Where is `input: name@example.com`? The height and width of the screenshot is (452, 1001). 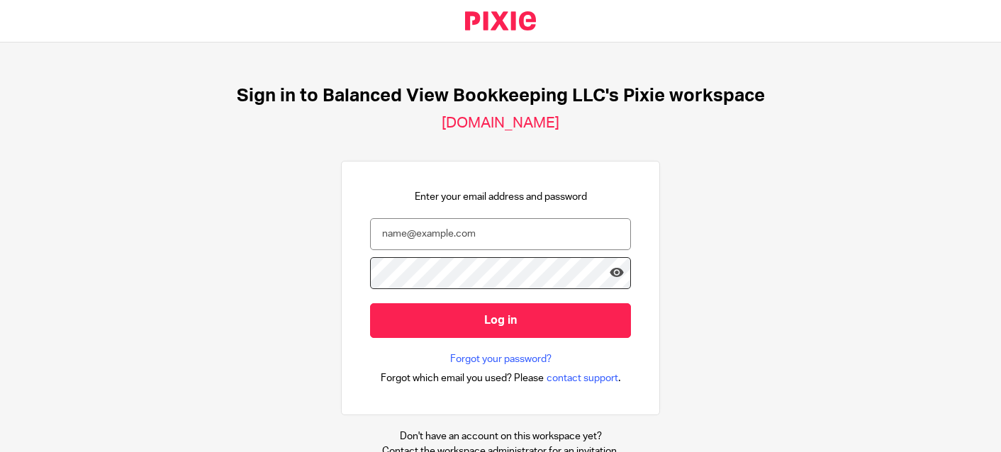 input: name@example.com is located at coordinates (501, 234).